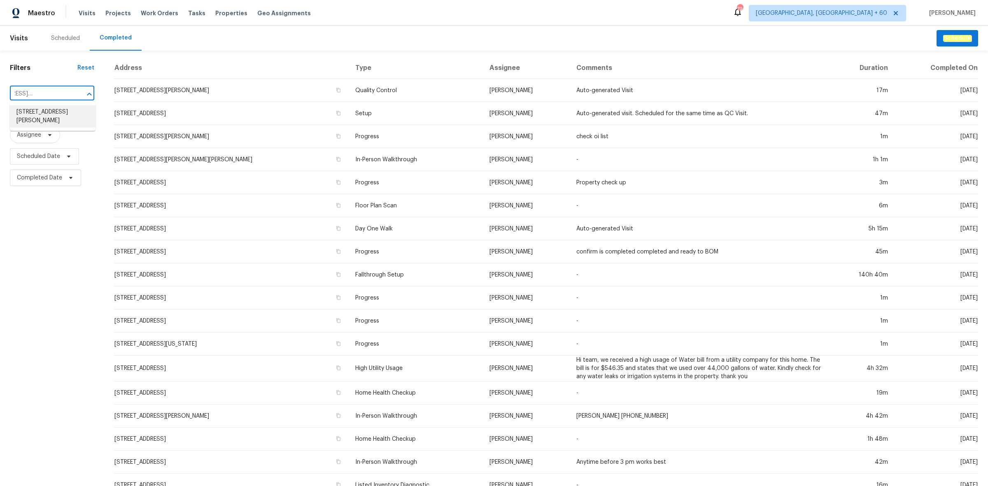 This screenshot has height=486, width=988. Describe the element at coordinates (861, 160) in the screenshot. I see `td: 1h 1m` at that location.